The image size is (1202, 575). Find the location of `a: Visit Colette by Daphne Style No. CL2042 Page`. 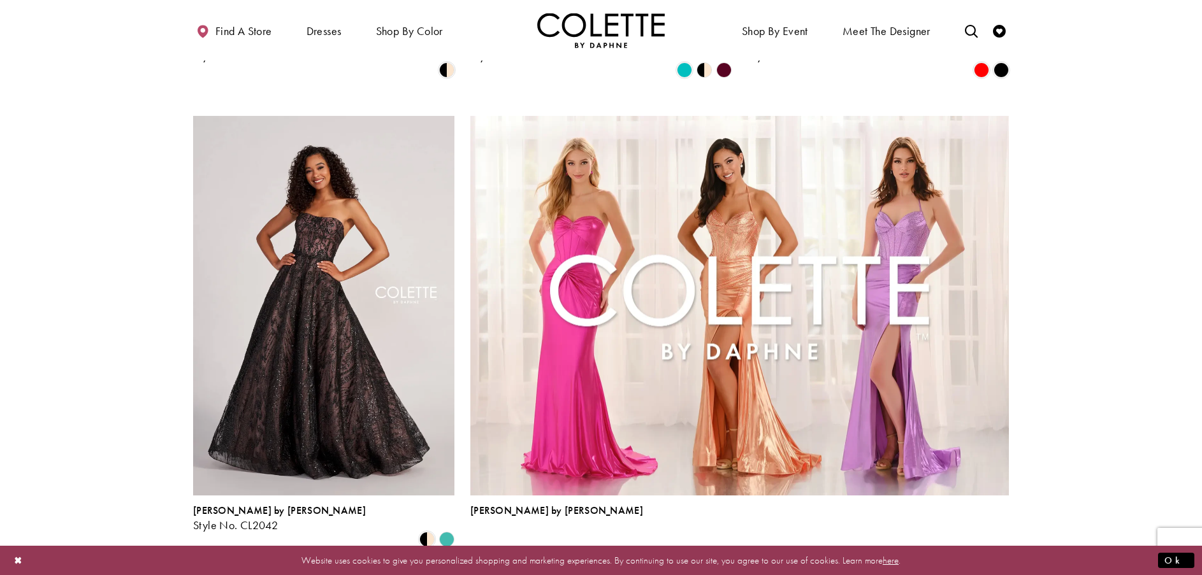

a: Visit Colette by Daphne Style No. CL2042 Page is located at coordinates (324, 306).